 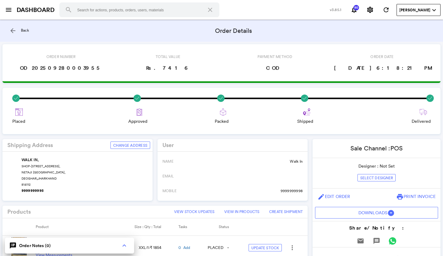 What do you see at coordinates (354, 10) in the screenshot?
I see `md-icon: notifications` at bounding box center [354, 10].